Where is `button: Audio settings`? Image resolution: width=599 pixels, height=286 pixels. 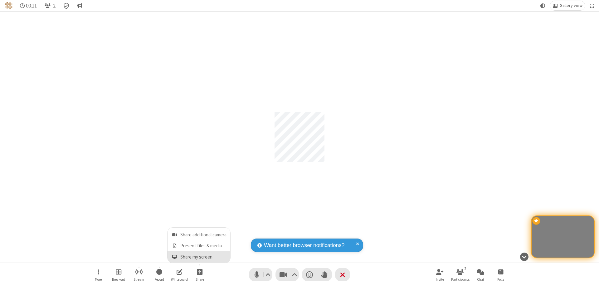 button: Audio settings is located at coordinates (268, 274).